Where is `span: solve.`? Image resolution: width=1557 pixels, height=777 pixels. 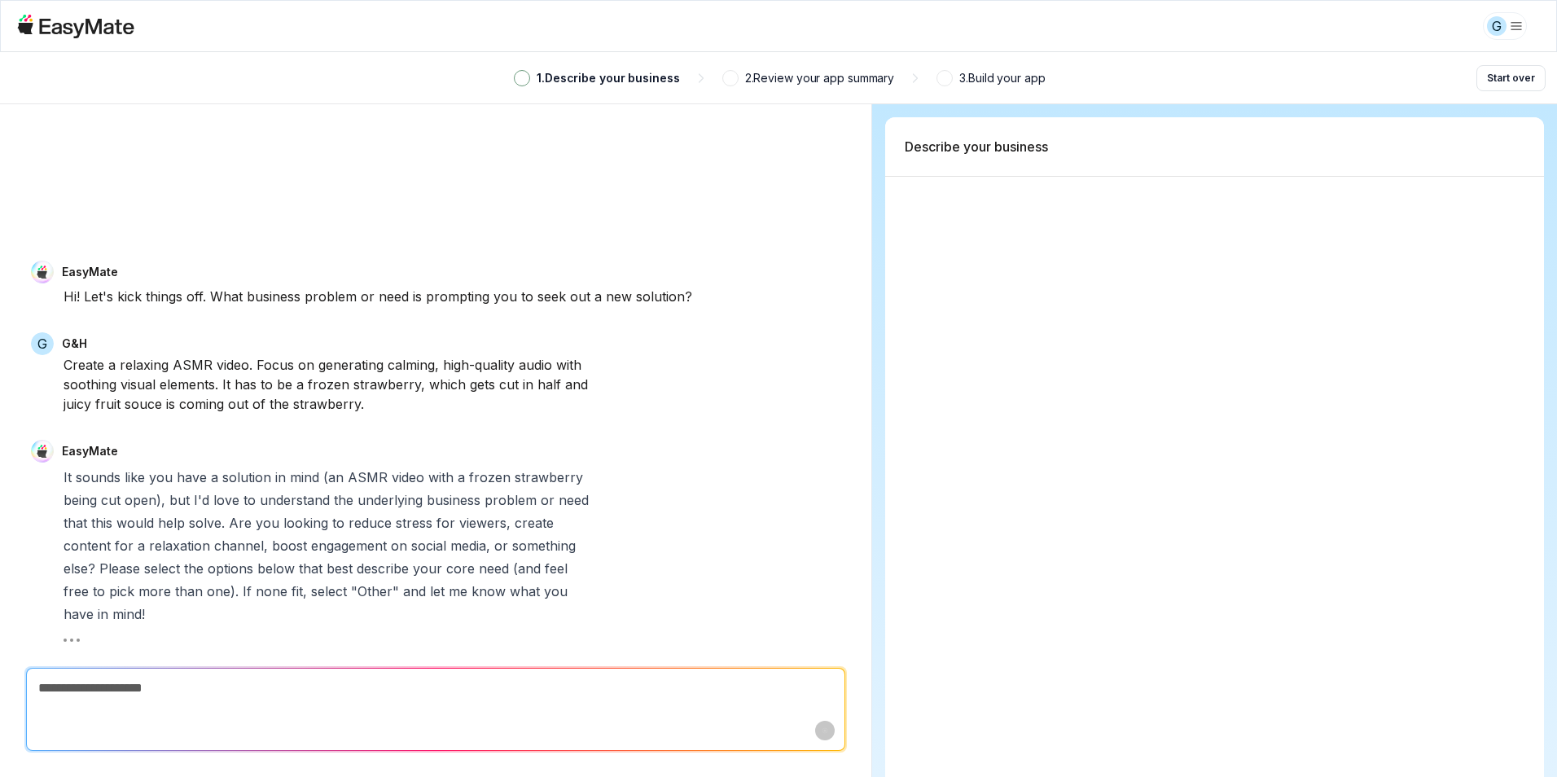
span: solve. is located at coordinates (207, 523).